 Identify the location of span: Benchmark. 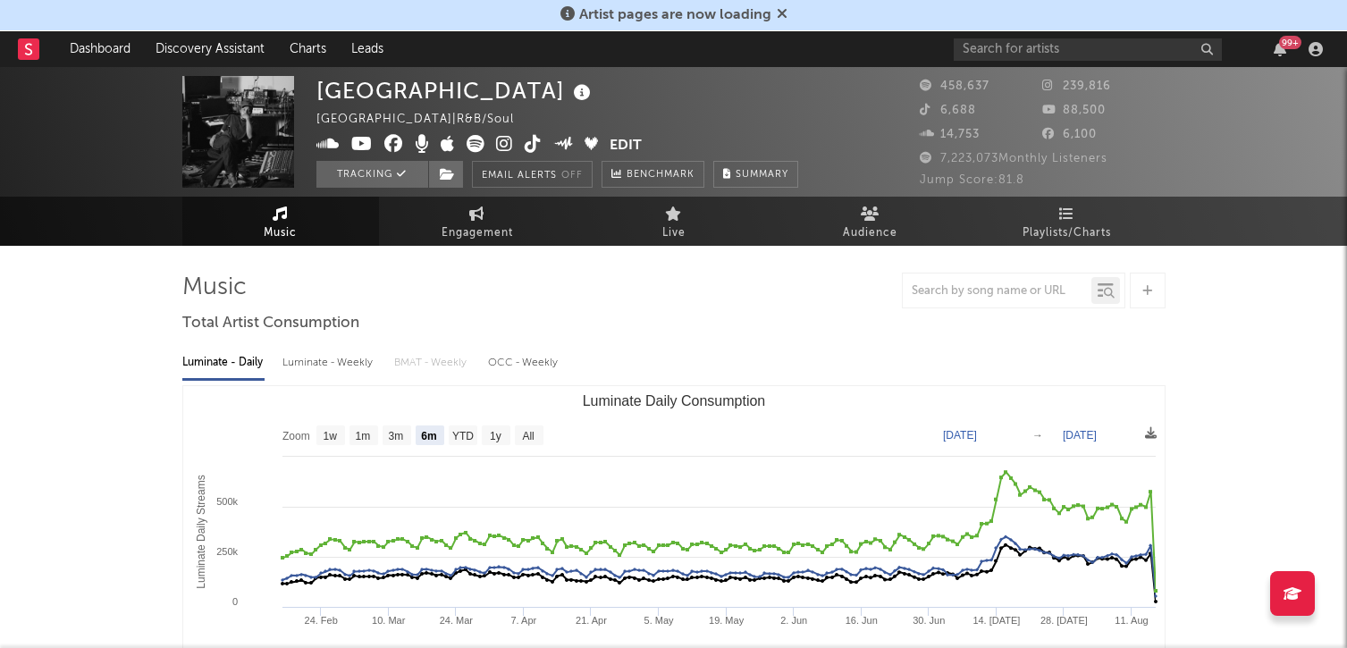
(660, 175).